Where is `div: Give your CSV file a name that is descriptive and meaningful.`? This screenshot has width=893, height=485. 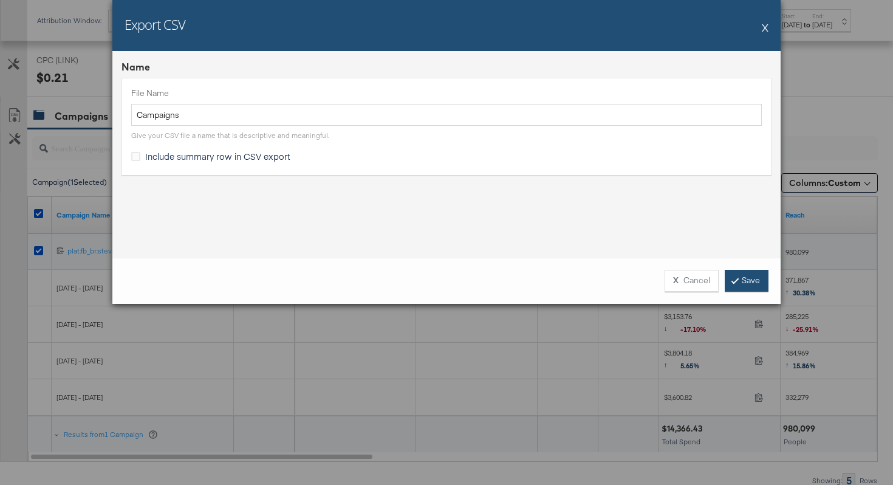
div: Give your CSV file a name that is descriptive and meaningful. is located at coordinates (230, 135).